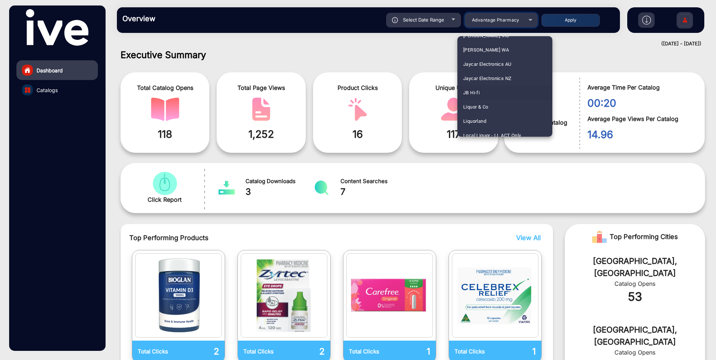 The image size is (716, 360). What do you see at coordinates (488, 78) in the screenshot?
I see `span: Jaycar Electronics NZ` at bounding box center [488, 78].